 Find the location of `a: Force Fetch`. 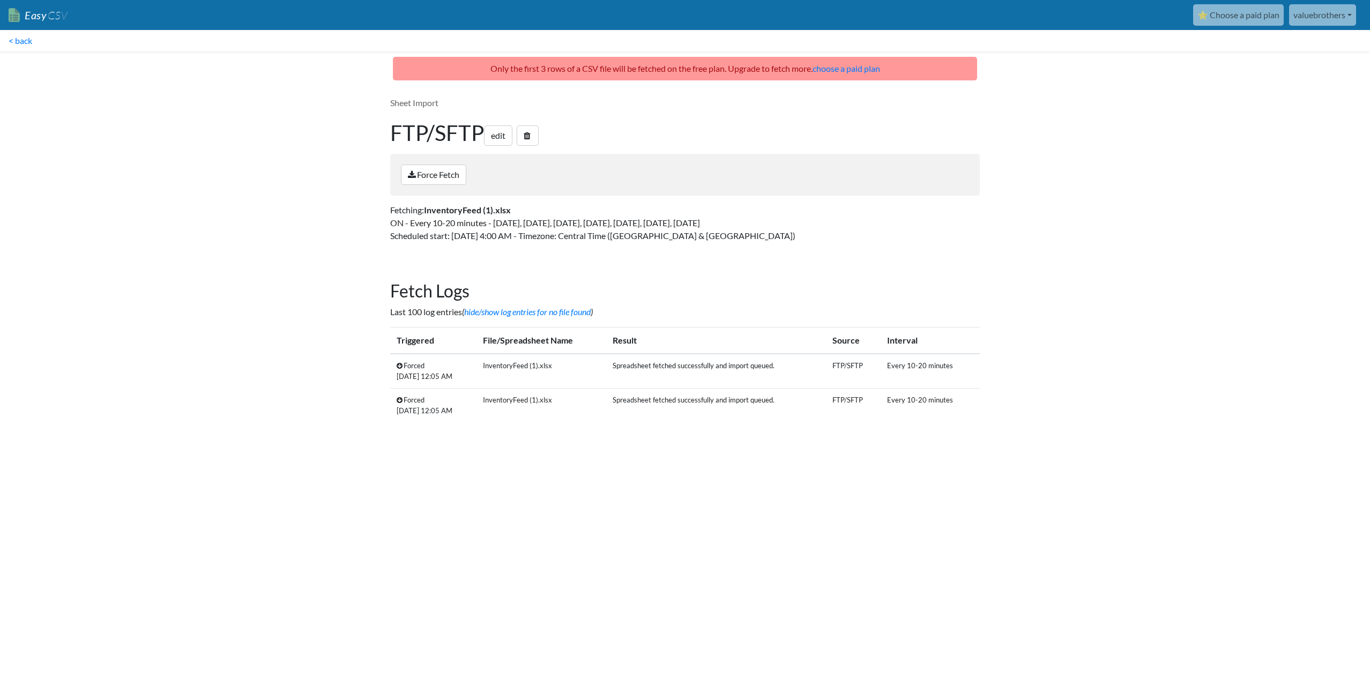

a: Force Fetch is located at coordinates (434, 175).